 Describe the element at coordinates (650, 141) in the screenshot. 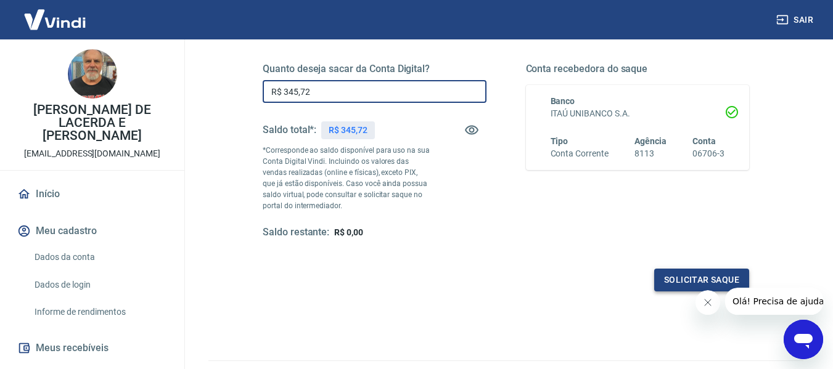

I see `span: Agência` at that location.